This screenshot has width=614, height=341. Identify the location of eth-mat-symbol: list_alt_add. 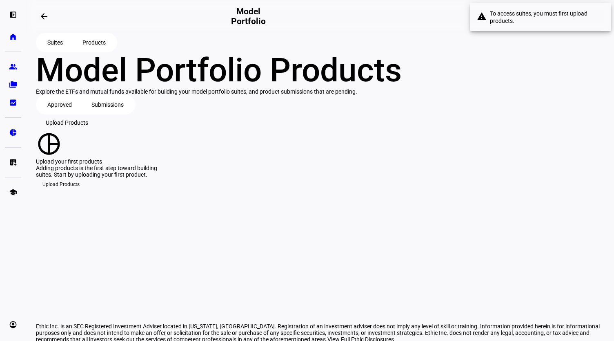
(13, 162).